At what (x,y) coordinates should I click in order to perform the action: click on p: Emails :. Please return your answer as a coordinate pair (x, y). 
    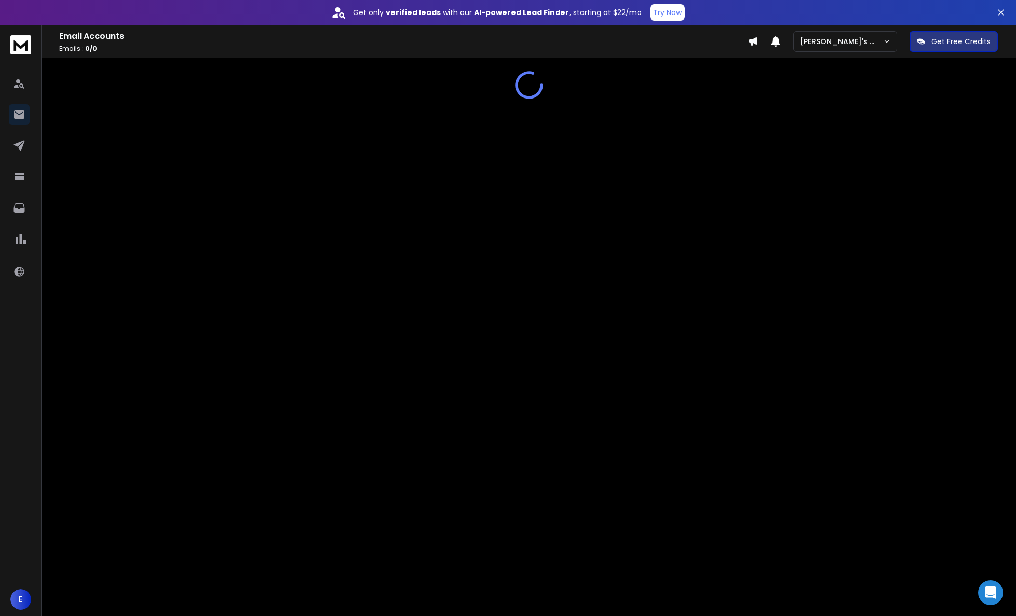
    Looking at the image, I should click on (403, 49).